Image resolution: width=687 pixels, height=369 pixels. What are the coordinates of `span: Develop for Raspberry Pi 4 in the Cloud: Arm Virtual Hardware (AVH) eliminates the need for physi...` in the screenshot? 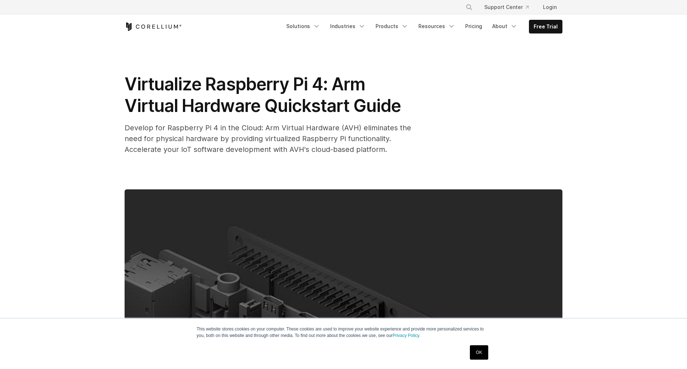 It's located at (268, 139).